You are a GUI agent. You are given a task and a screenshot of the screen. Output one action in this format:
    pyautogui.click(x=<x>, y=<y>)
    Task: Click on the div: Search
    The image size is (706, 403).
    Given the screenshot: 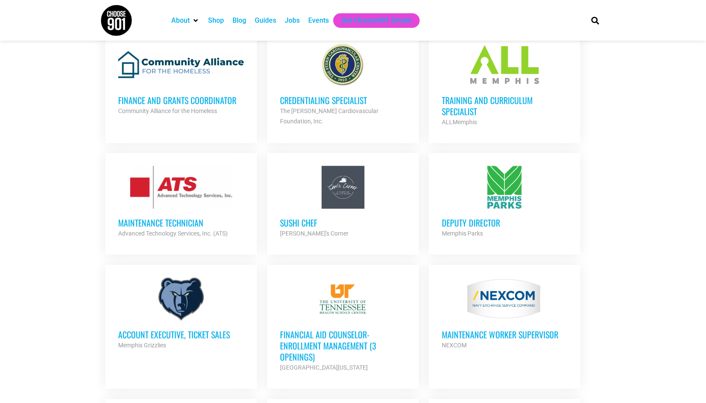 What is the action you would take?
    pyautogui.click(x=595, y=20)
    